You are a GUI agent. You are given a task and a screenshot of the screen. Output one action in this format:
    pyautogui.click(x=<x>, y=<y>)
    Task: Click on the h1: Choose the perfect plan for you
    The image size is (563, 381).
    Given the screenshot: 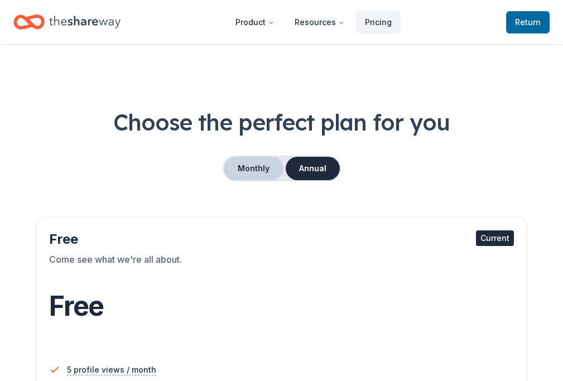 What is the action you would take?
    pyautogui.click(x=281, y=122)
    